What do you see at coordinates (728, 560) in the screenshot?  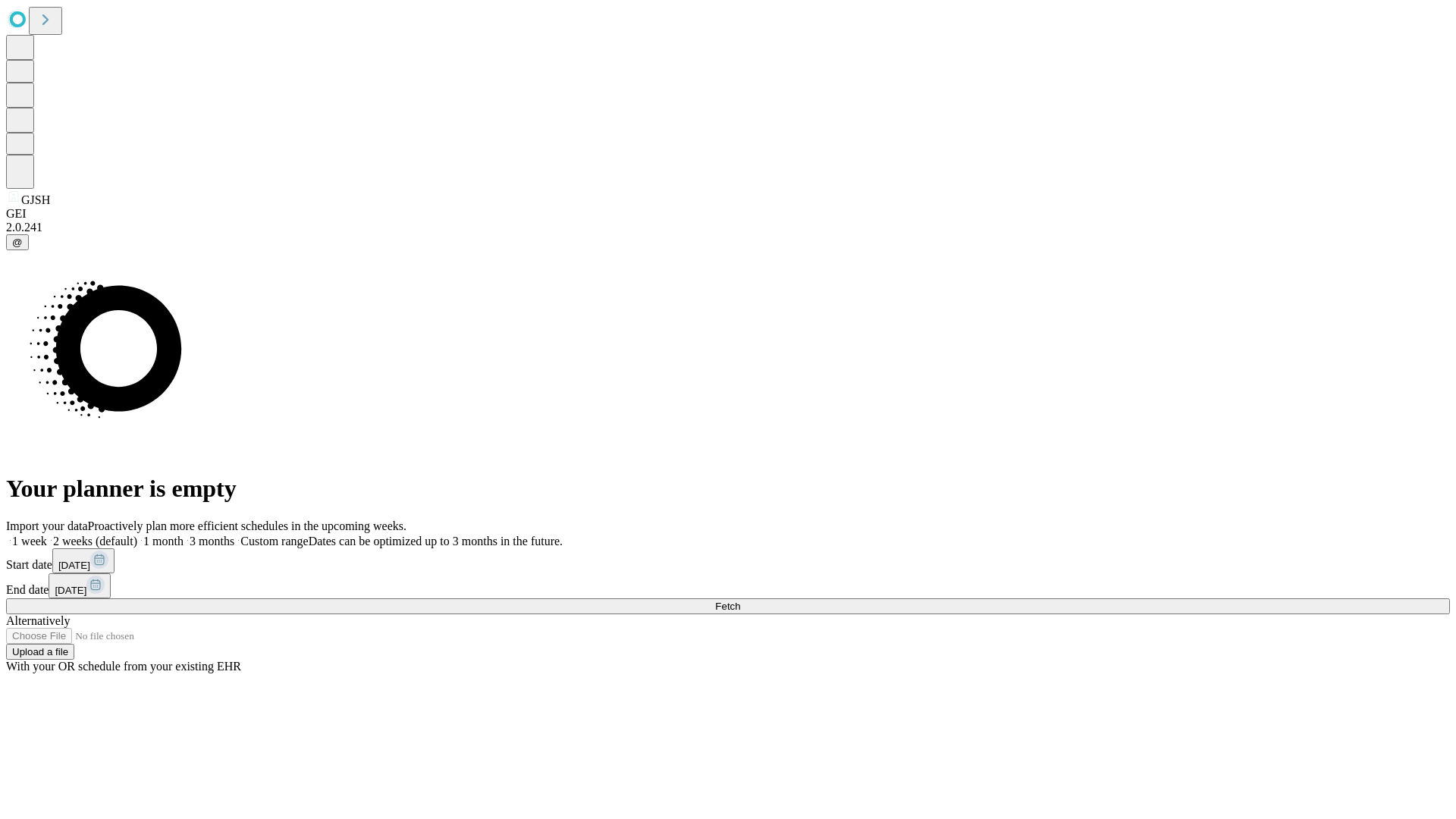 I see `div: Start date` at bounding box center [728, 560].